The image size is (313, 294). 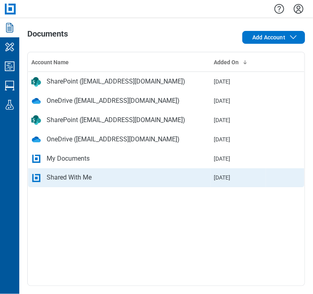 What do you see at coordinates (68, 159) in the screenshot?
I see `div: My Documents` at bounding box center [68, 159].